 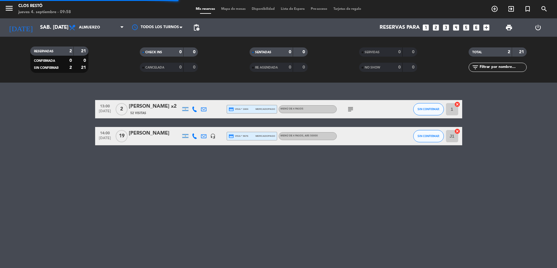 I want to click on button: menu, so click(x=9, y=9).